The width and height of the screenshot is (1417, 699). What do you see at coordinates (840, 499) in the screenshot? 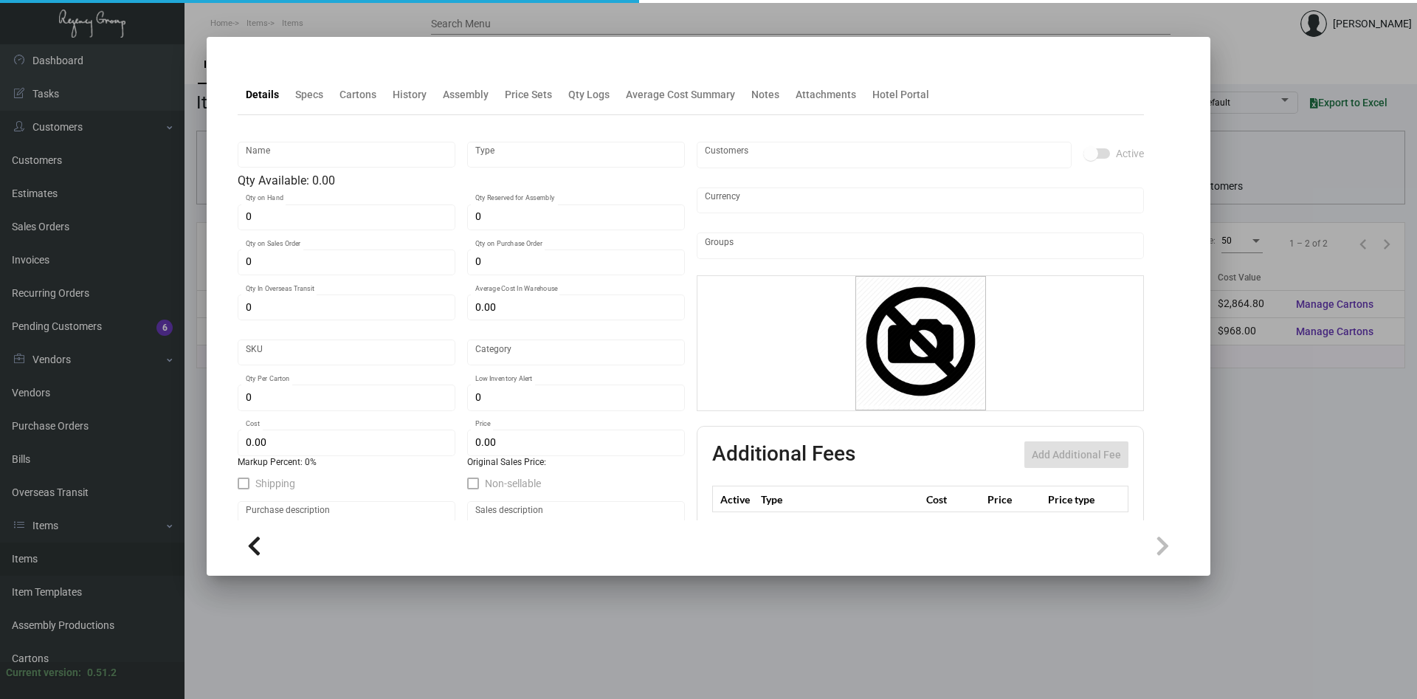
I see `th: Type` at bounding box center [840, 499].